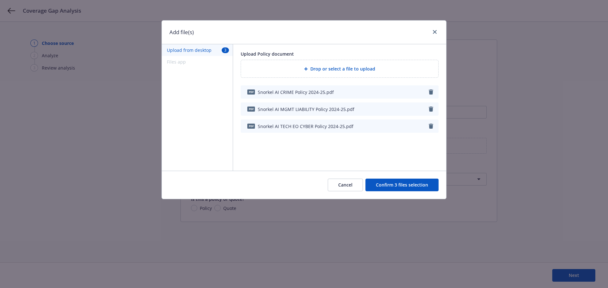 The width and height of the screenshot is (608, 288). I want to click on span: Snorkel AI MGMT LIABILITY Policy 2024-25.pdf, so click(306, 109).